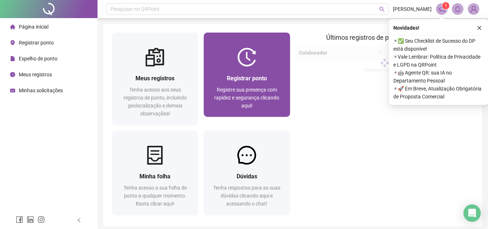  I want to click on span: file, so click(13, 59).